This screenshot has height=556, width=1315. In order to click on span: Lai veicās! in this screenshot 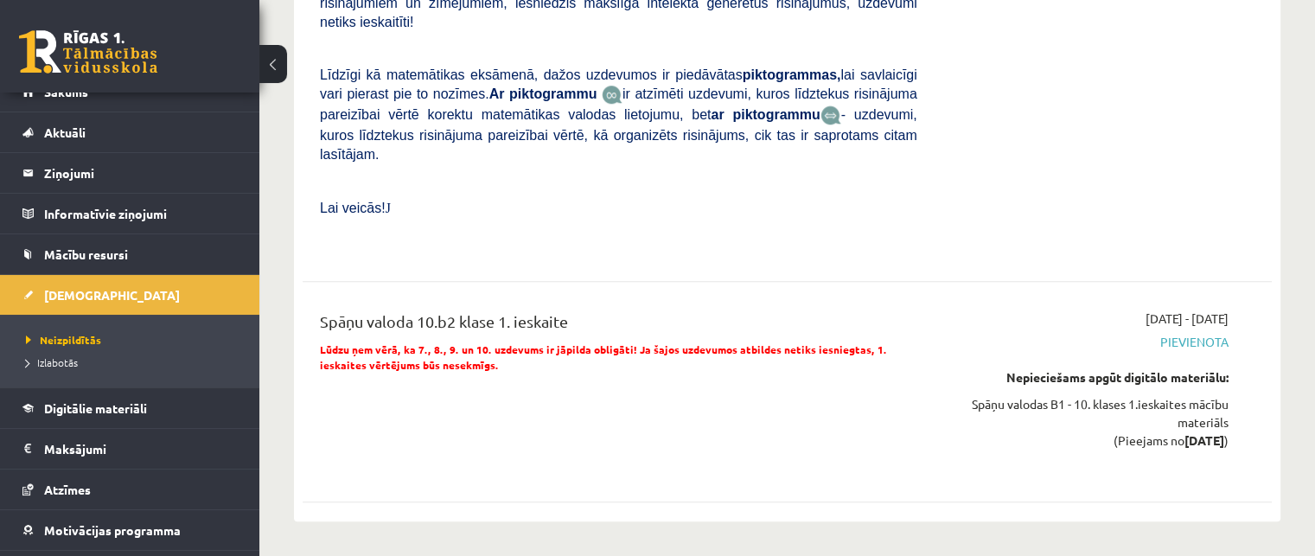, I will do `click(353, 207)`.